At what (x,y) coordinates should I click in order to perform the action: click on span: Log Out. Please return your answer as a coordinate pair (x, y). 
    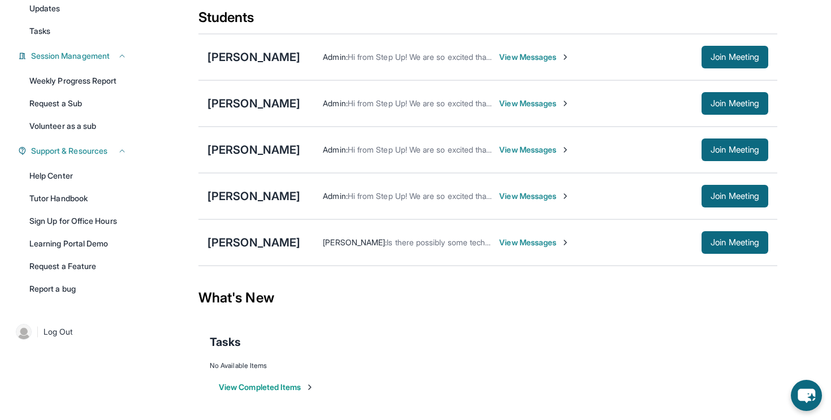
    Looking at the image, I should click on (58, 332).